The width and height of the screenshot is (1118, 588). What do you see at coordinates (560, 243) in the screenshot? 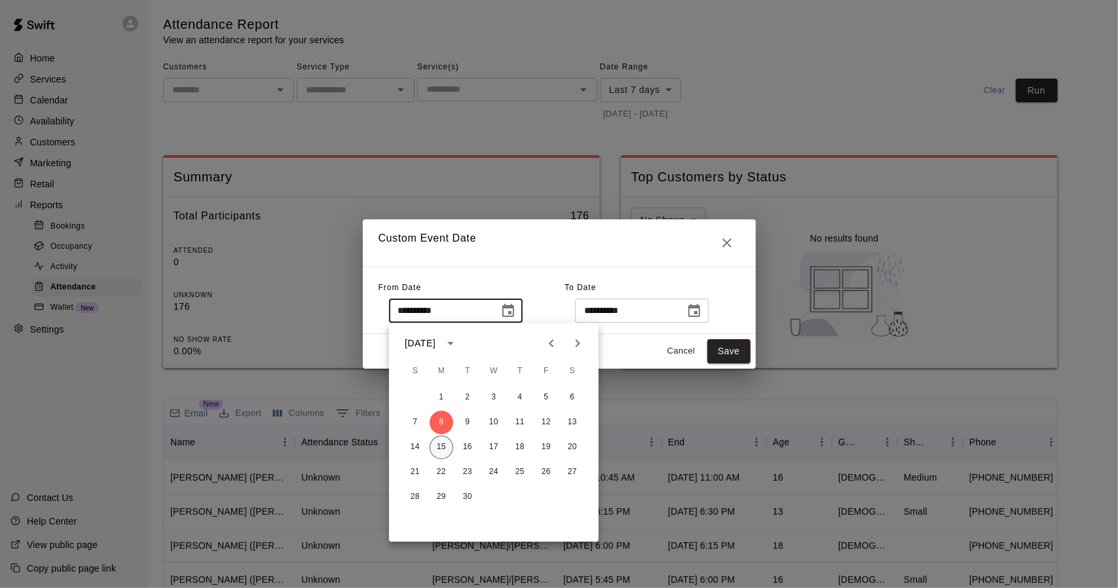
I see `h2: Custom Event Date` at bounding box center [560, 243].